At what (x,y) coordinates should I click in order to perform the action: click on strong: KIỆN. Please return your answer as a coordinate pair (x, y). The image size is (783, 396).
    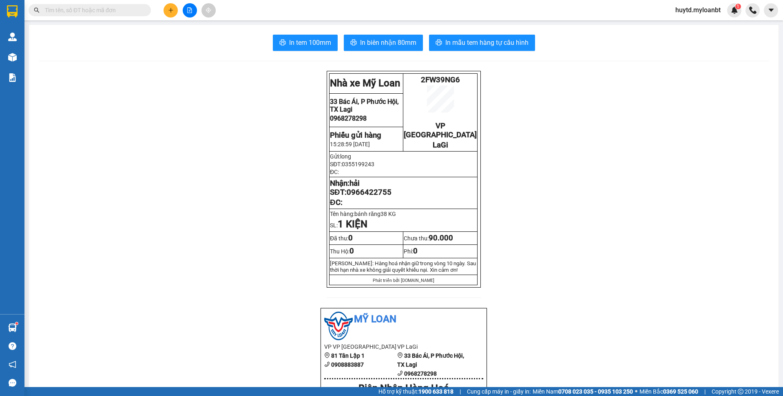
    Looking at the image, I should click on (355, 224).